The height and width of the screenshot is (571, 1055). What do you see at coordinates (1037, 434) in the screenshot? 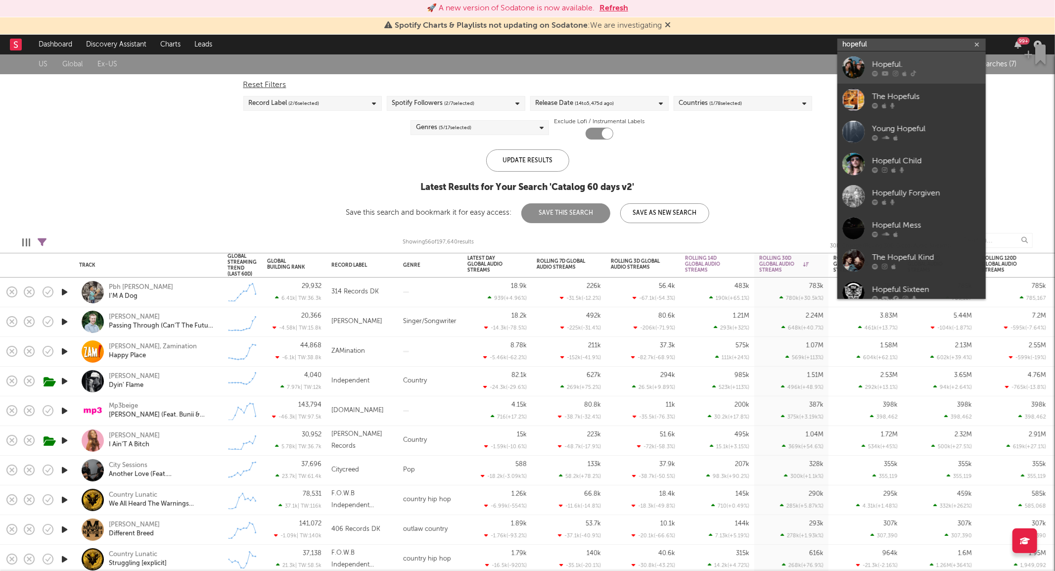
I see `div: 2.91M` at bounding box center [1037, 434].